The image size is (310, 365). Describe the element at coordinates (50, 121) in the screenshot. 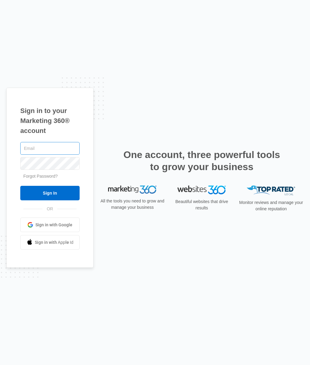

I see `h1: Sign in to your Marketing 360® account` at that location.